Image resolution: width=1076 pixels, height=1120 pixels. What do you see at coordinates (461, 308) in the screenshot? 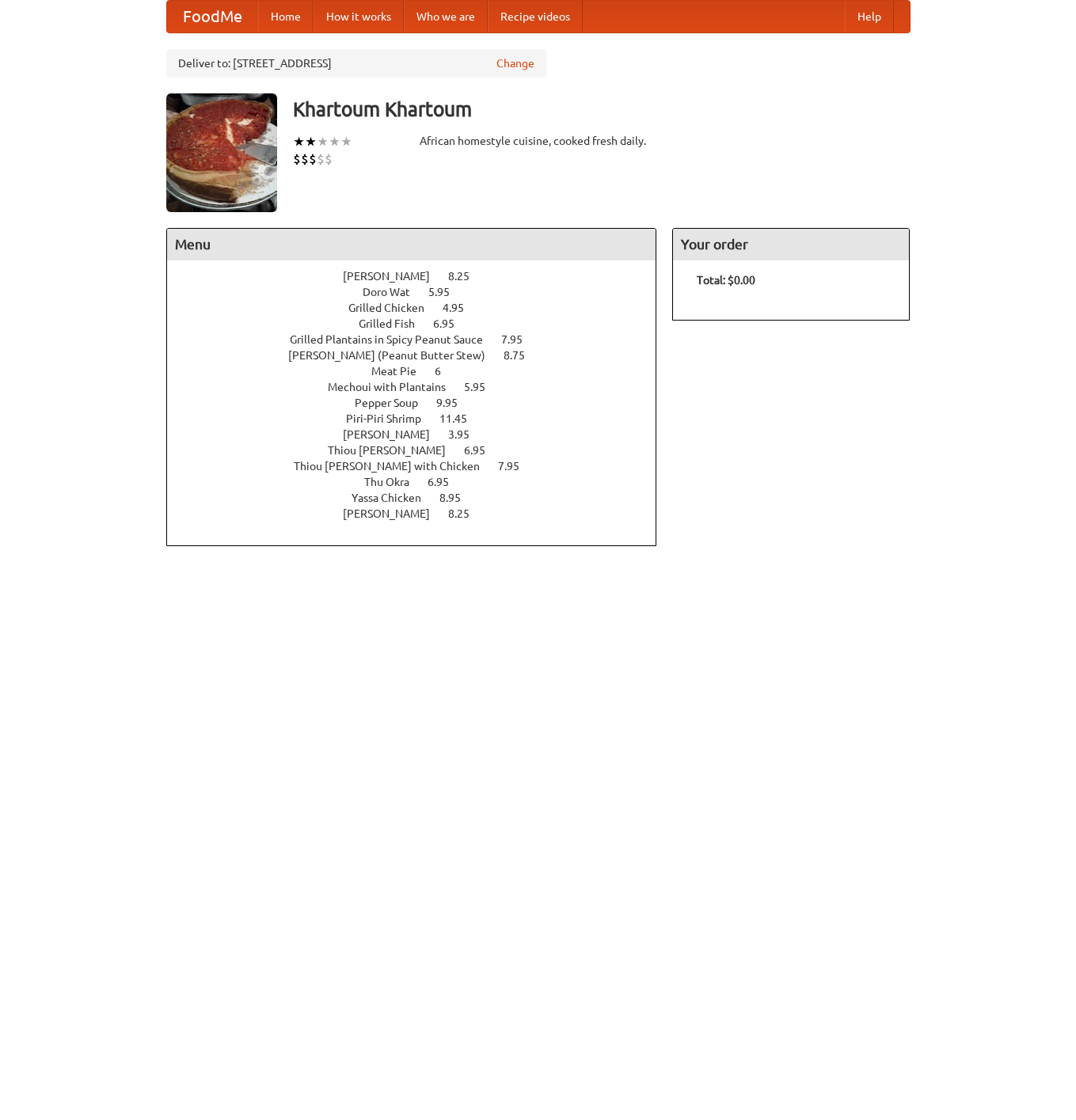
I see `span: 4.95` at bounding box center [461, 308].